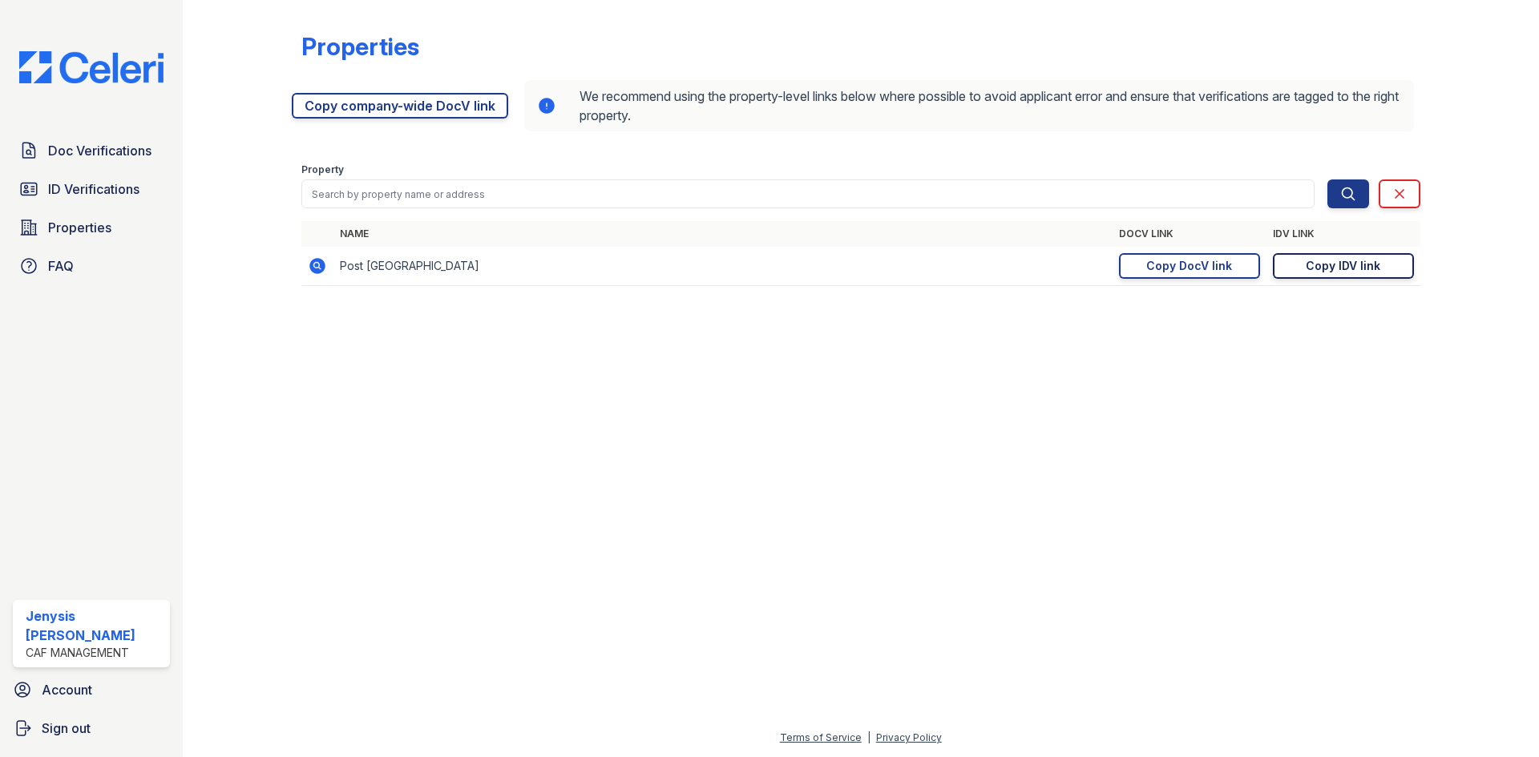  Describe the element at coordinates (1343, 266) in the screenshot. I see `a: Copy IDV link` at that location.